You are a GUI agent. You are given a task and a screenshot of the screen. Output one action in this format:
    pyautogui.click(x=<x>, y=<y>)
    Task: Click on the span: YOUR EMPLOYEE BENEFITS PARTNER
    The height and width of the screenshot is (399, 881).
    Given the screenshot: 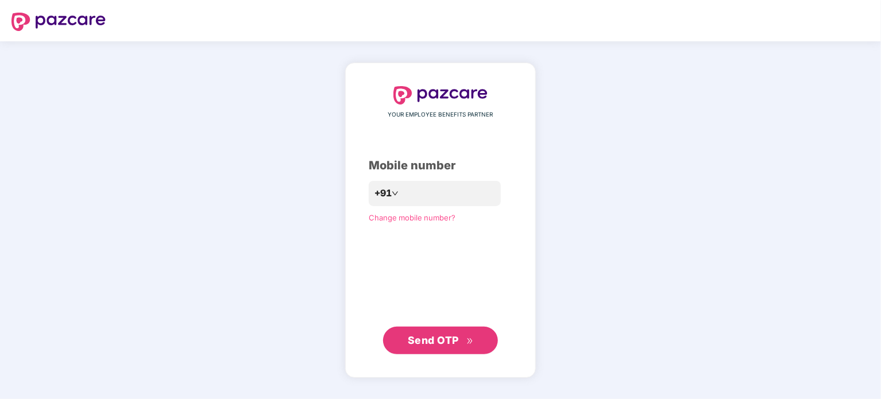 What is the action you would take?
    pyautogui.click(x=440, y=115)
    